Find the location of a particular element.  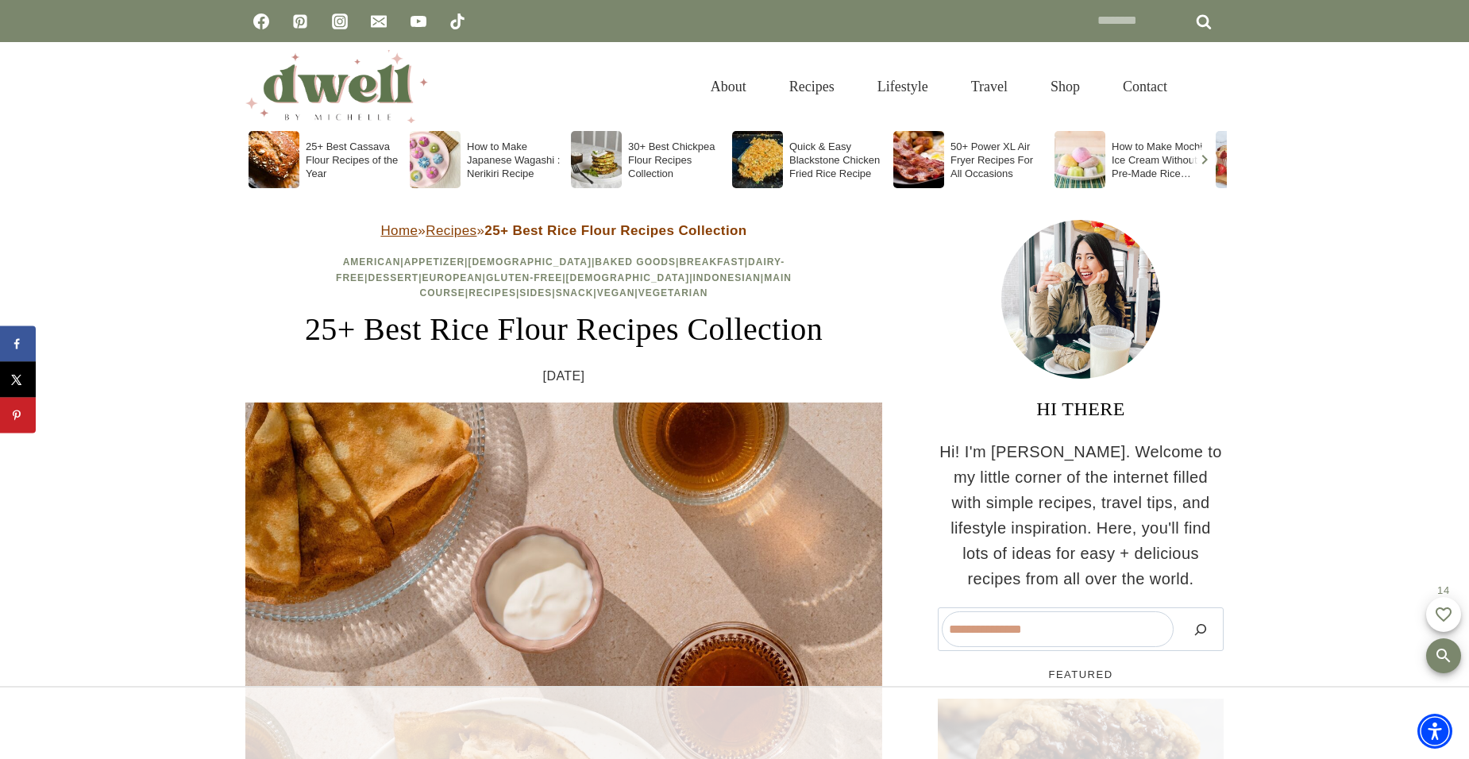

a: Main Course is located at coordinates (606, 285).